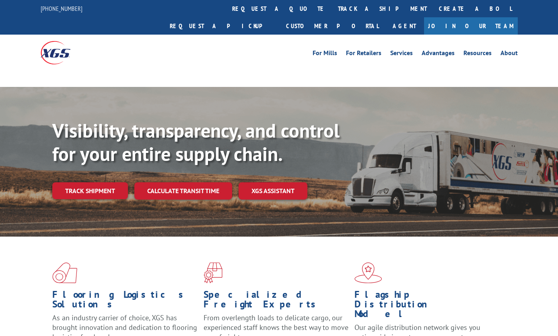 This screenshot has width=558, height=336. I want to click on a: For Mills, so click(325, 54).